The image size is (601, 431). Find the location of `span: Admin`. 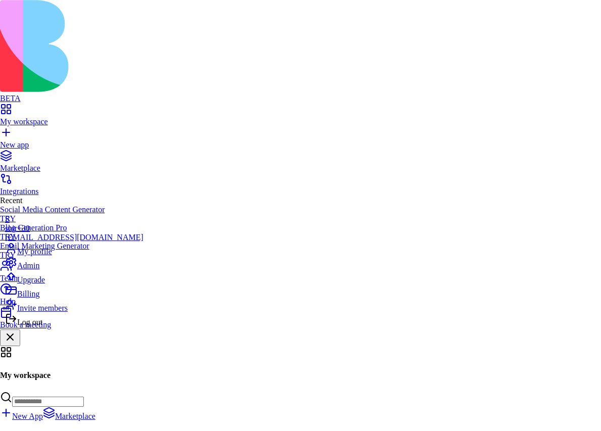

span: Admin is located at coordinates (28, 265).